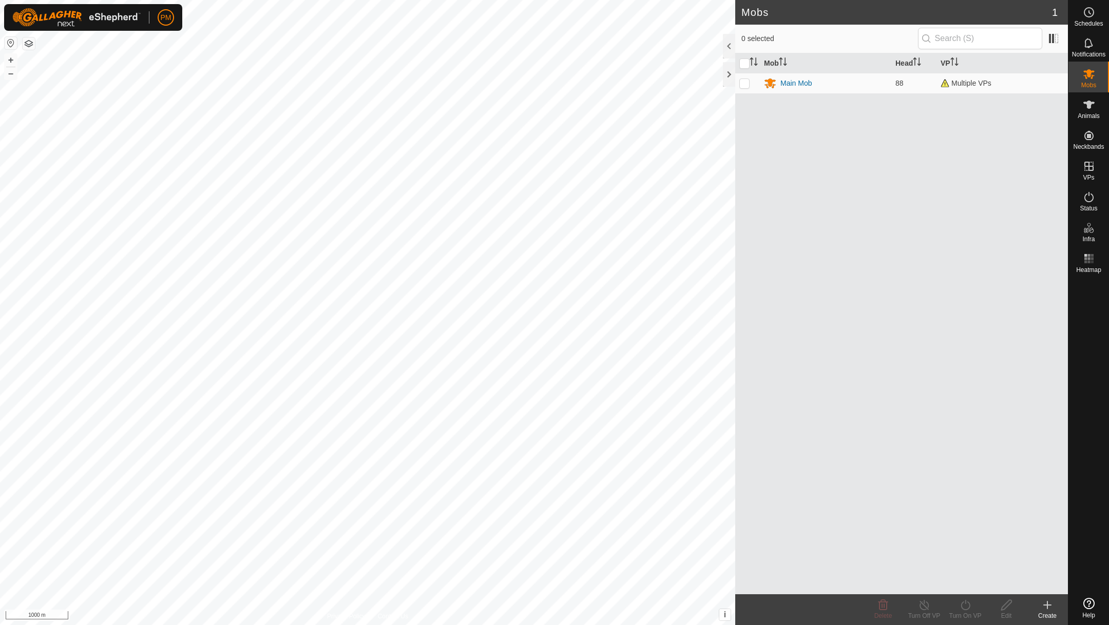  I want to click on span: Heatmap, so click(1088, 270).